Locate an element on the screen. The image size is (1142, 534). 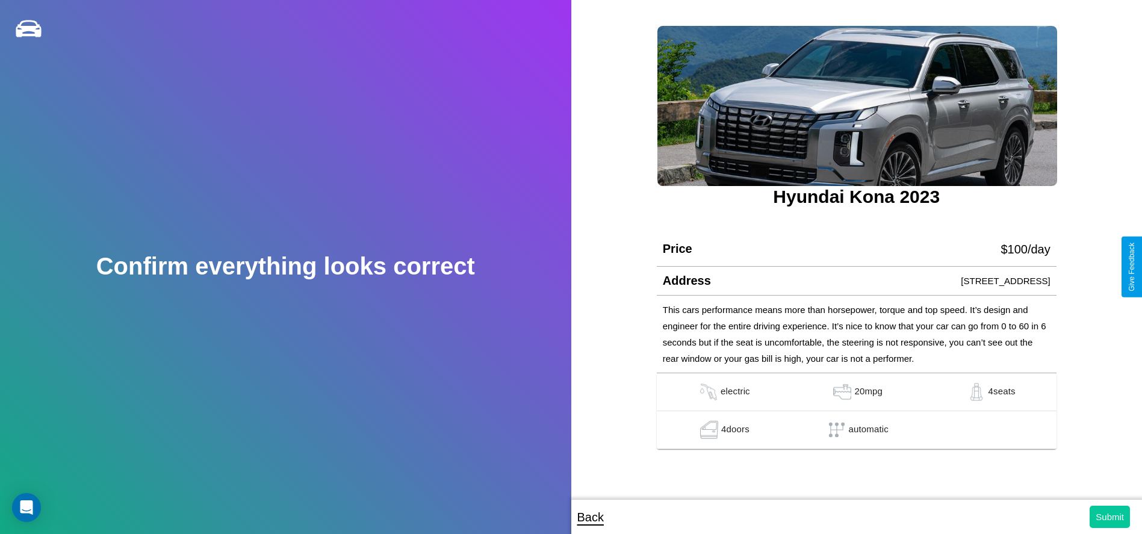
h3: Hyundai Kona 2023 is located at coordinates (856, 197).